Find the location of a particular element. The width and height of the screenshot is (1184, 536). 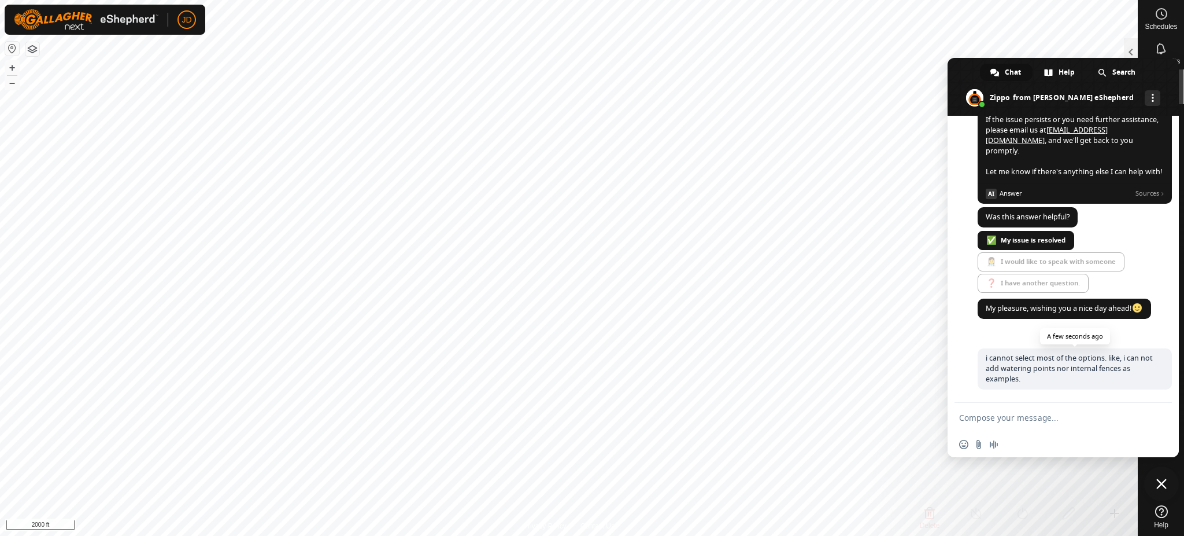

button: Reset Map is located at coordinates (12, 49).